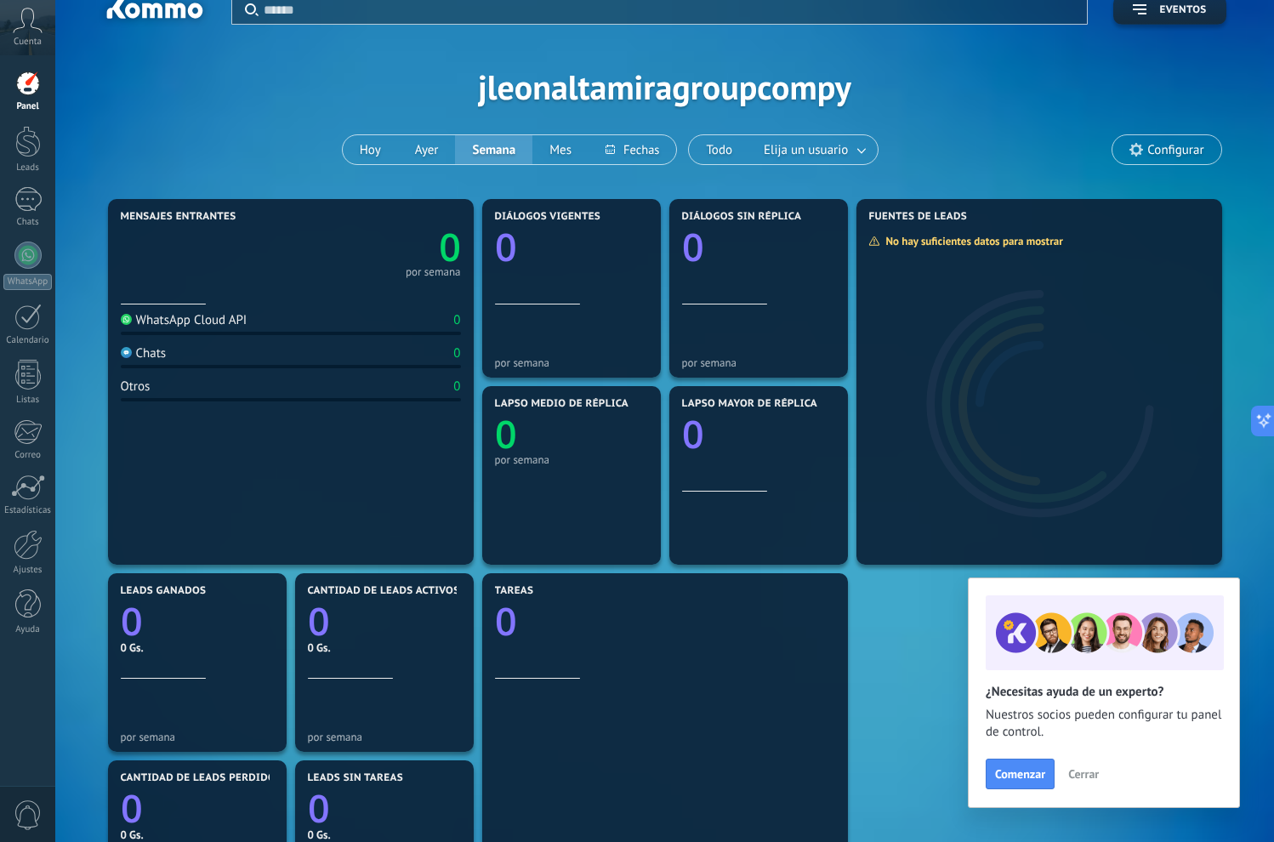 The height and width of the screenshot is (842, 1274). Describe the element at coordinates (28, 106) in the screenshot. I see `div: Panel` at that location.